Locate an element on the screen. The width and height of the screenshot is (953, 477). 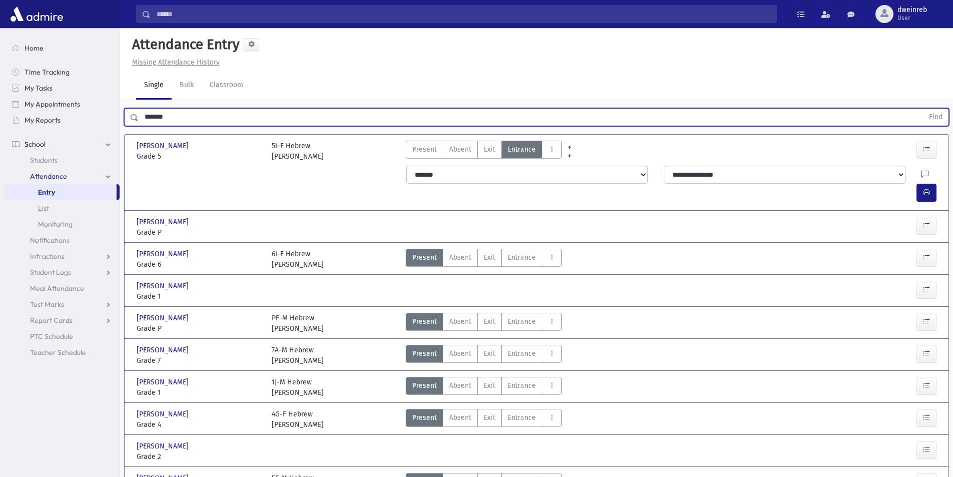
span: Test Marks is located at coordinates (47, 304).